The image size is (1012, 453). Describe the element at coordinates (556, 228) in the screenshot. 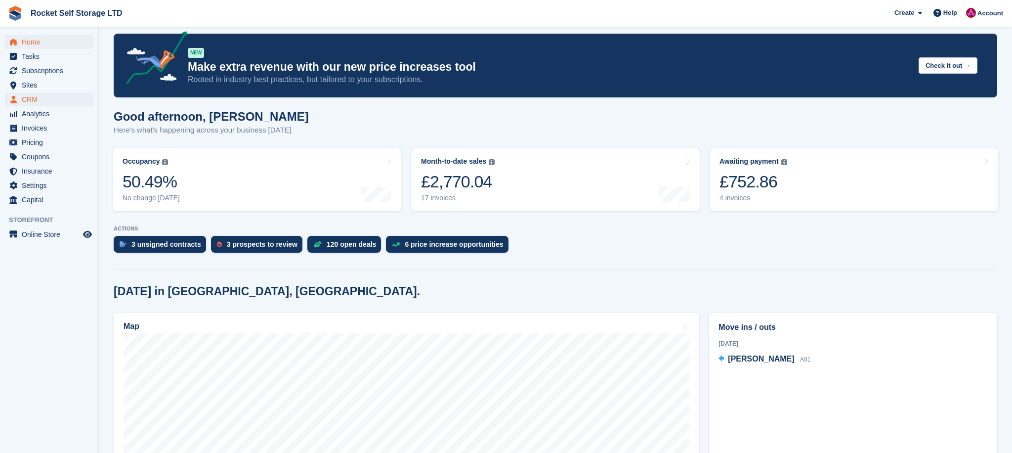

I see `p: ACTIONS` at that location.